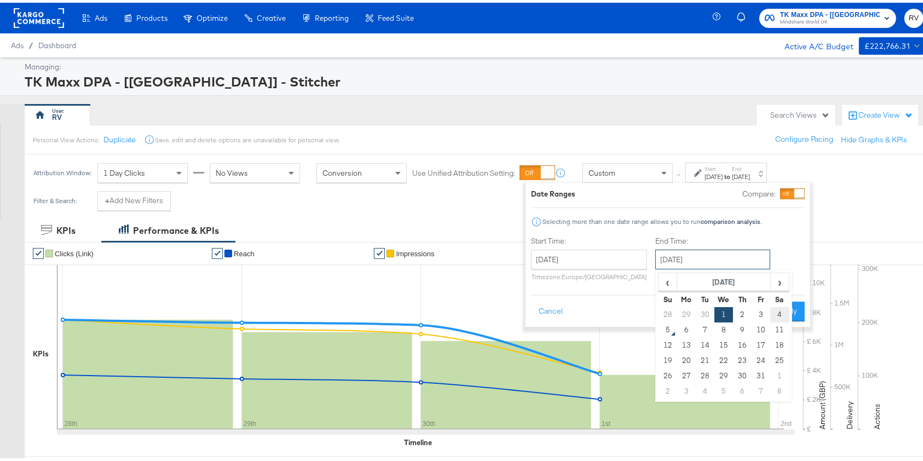 This screenshot has width=923, height=461. What do you see at coordinates (55, 198) in the screenshot?
I see `div: Filter & Search:` at bounding box center [55, 198].